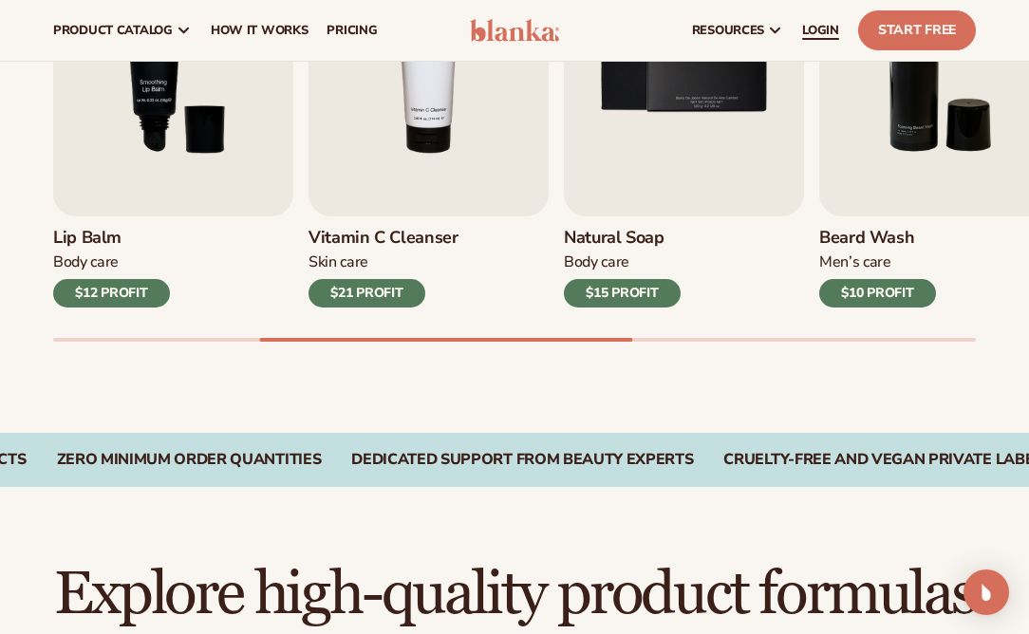  I want to click on div: $10 PROFIT, so click(877, 293).